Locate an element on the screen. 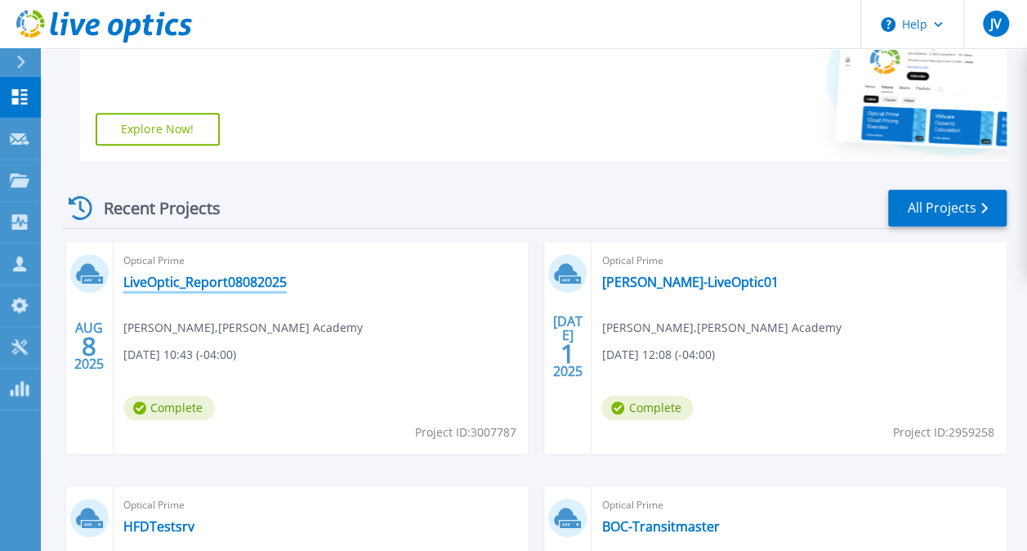 This screenshot has height=551, width=1027. a: All Projects is located at coordinates (947, 208).